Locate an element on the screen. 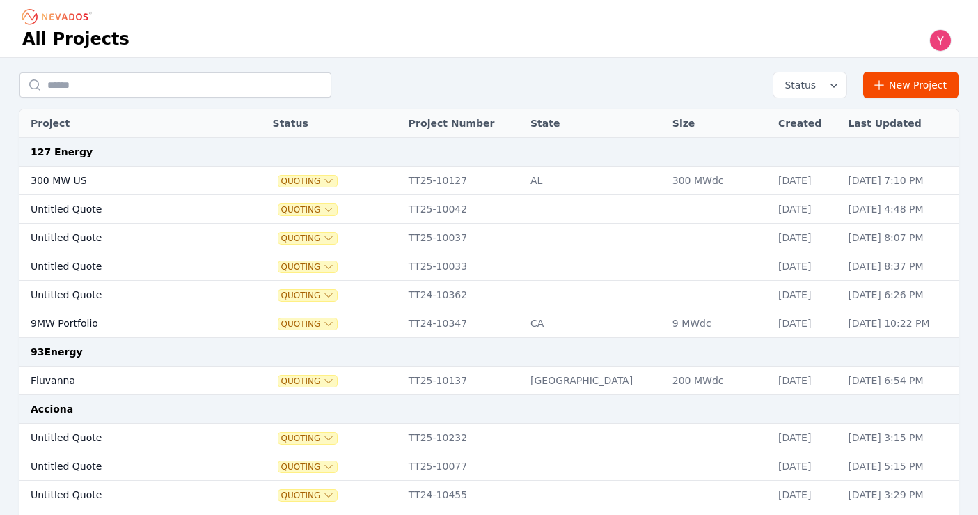 The width and height of the screenshot is (978, 515). th: Project is located at coordinates (125, 123).